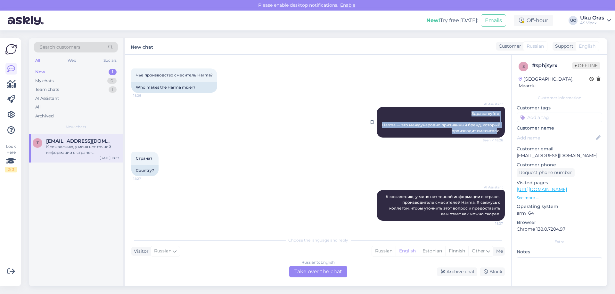  I want to click on div: Take over the chat, so click(318, 272).